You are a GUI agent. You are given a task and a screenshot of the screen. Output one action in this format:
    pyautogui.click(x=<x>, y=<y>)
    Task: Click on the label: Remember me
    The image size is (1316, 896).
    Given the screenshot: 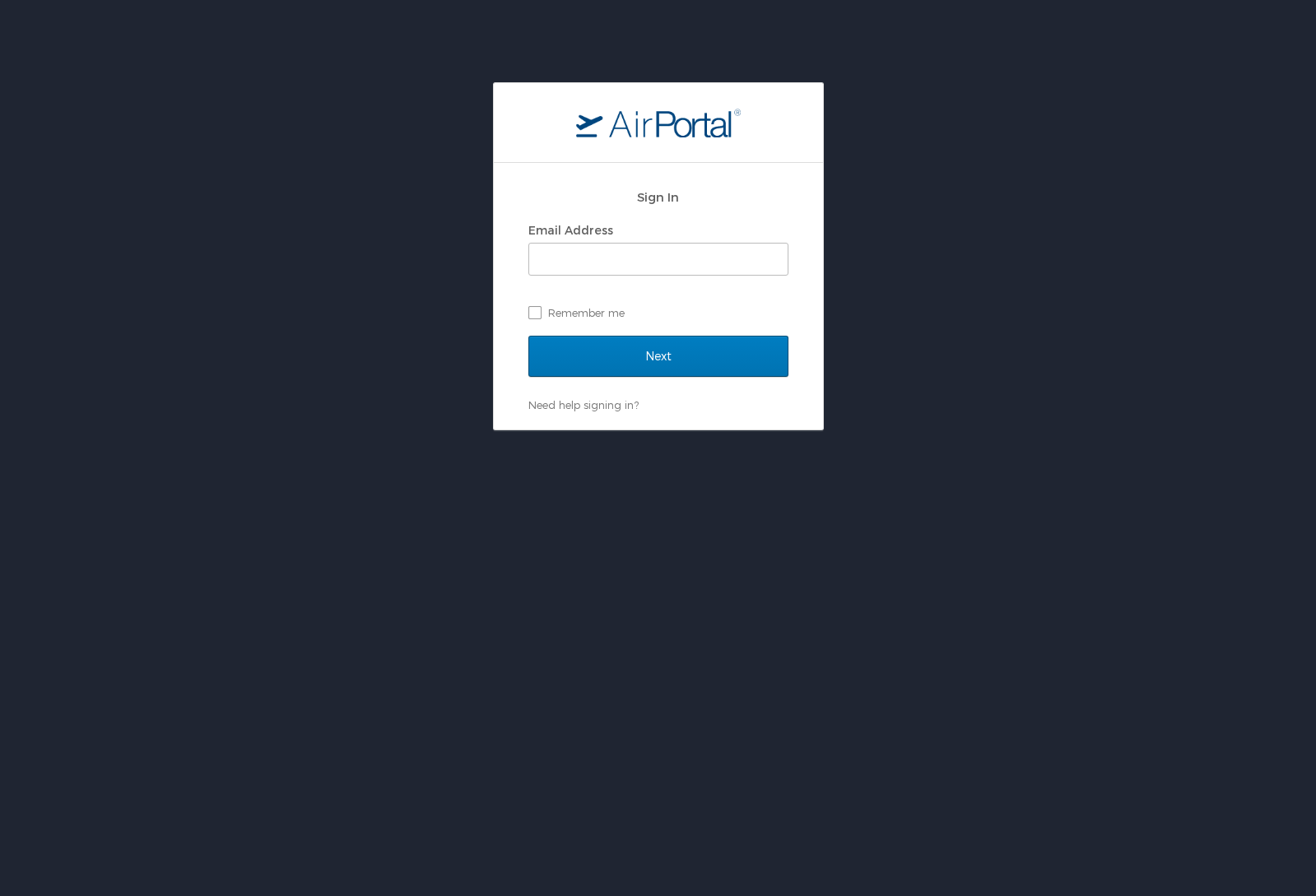 What is the action you would take?
    pyautogui.click(x=658, y=313)
    